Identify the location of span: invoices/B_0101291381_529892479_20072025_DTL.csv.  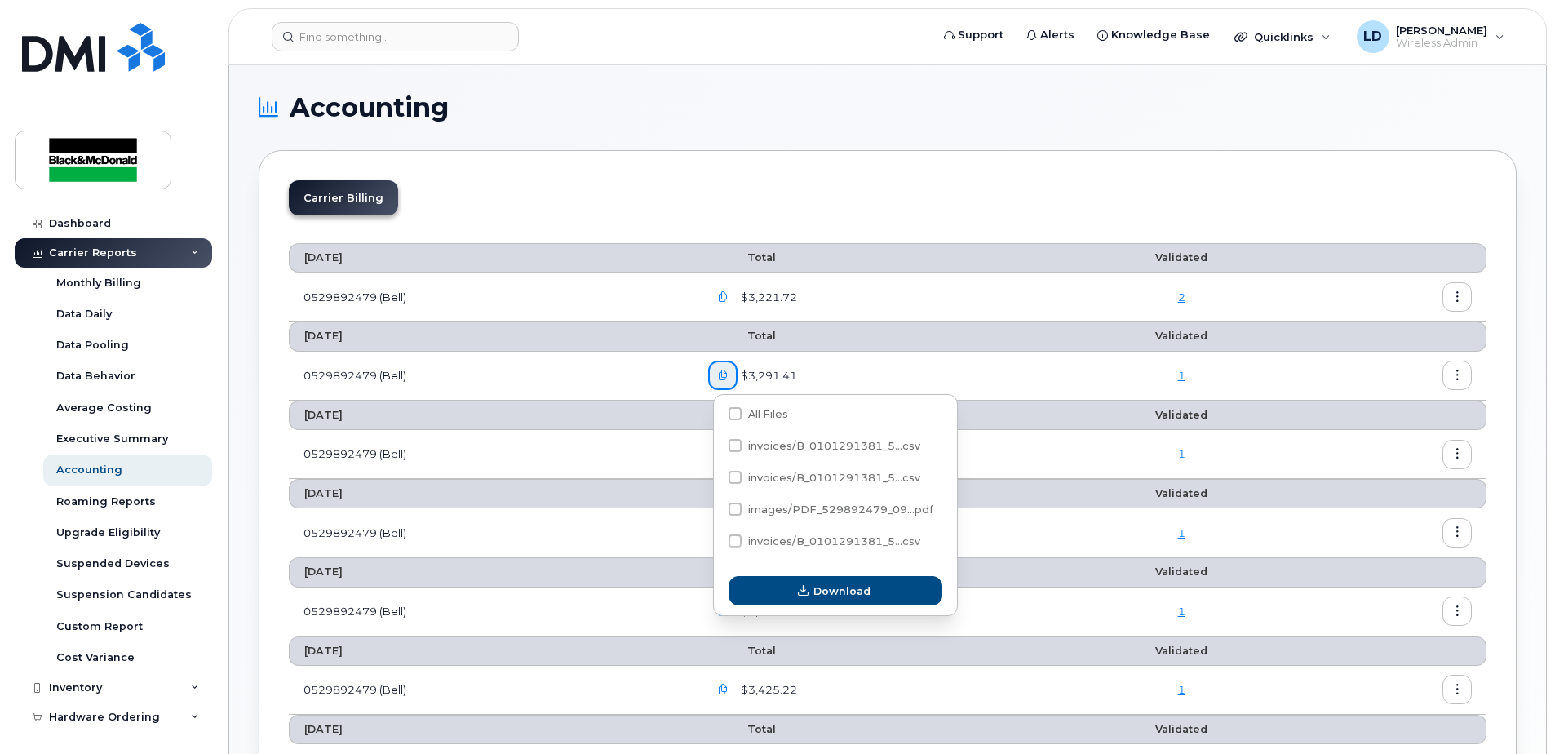
(824, 480).